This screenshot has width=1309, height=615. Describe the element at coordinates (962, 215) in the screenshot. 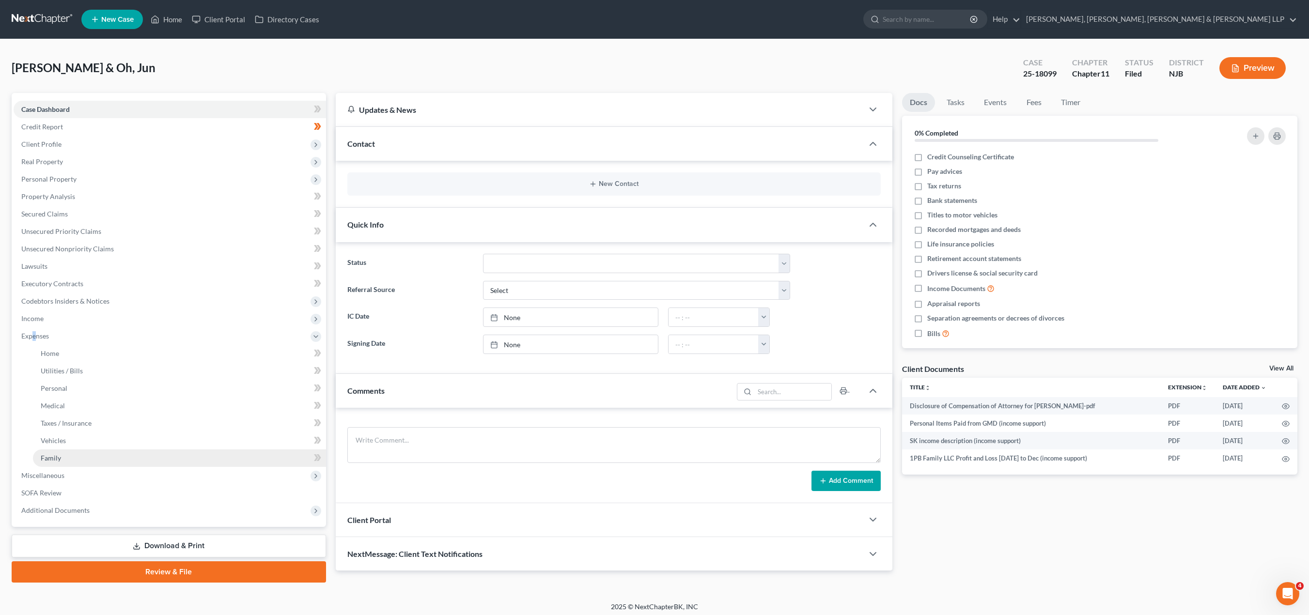

I see `span: Titles to motor vehicles` at that location.